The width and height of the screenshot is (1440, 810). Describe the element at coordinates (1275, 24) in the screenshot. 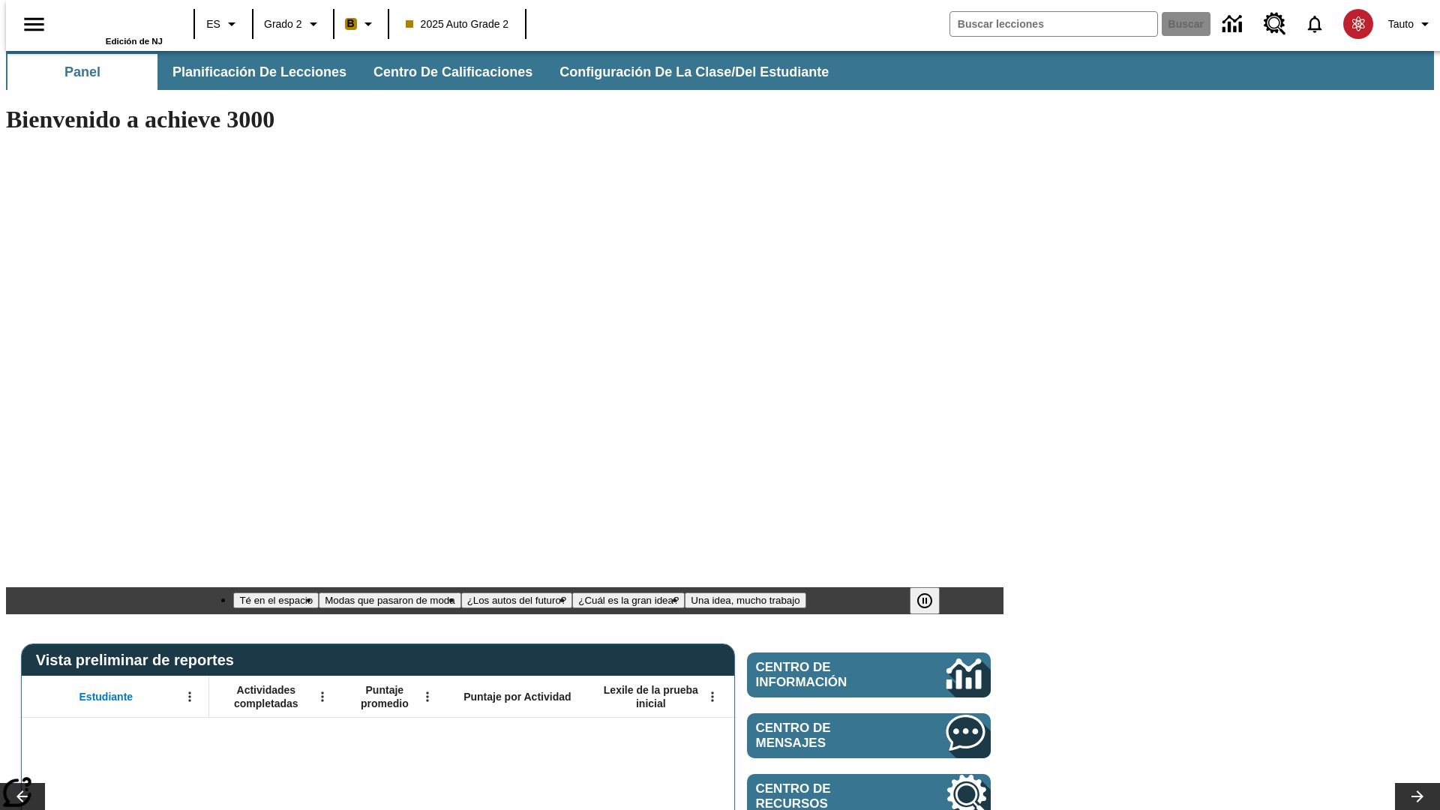

I see `a: Centro de recursos, Se abrirá en una pestaña nueva.` at that location.